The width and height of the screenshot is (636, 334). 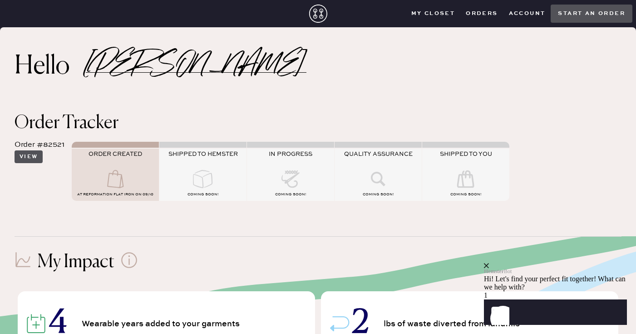 I want to click on span: lbs of waste diverted from landfills, so click(x=453, y=324).